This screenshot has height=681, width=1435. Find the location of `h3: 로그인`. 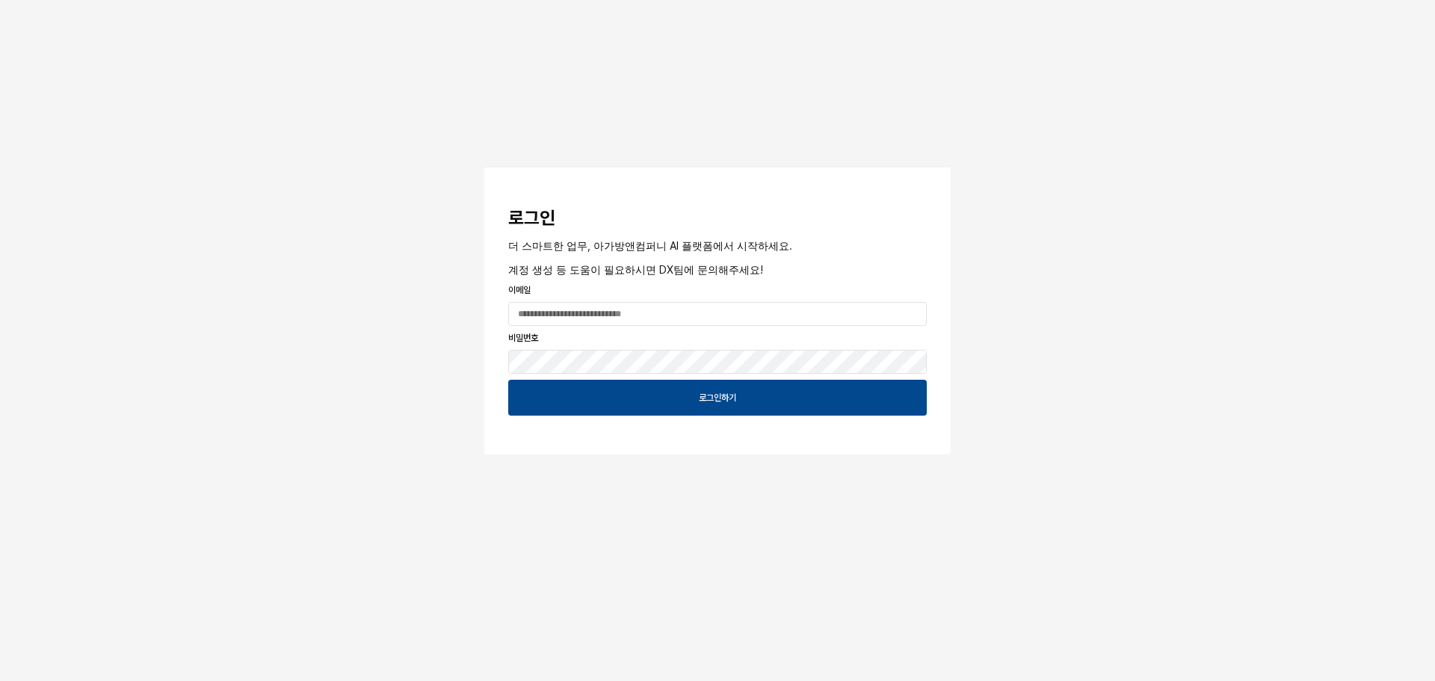

h3: 로그인 is located at coordinates (717, 218).